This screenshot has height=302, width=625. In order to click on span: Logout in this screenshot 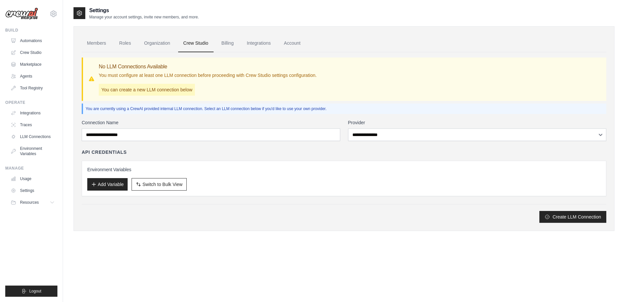, I will do `click(35, 291)`.